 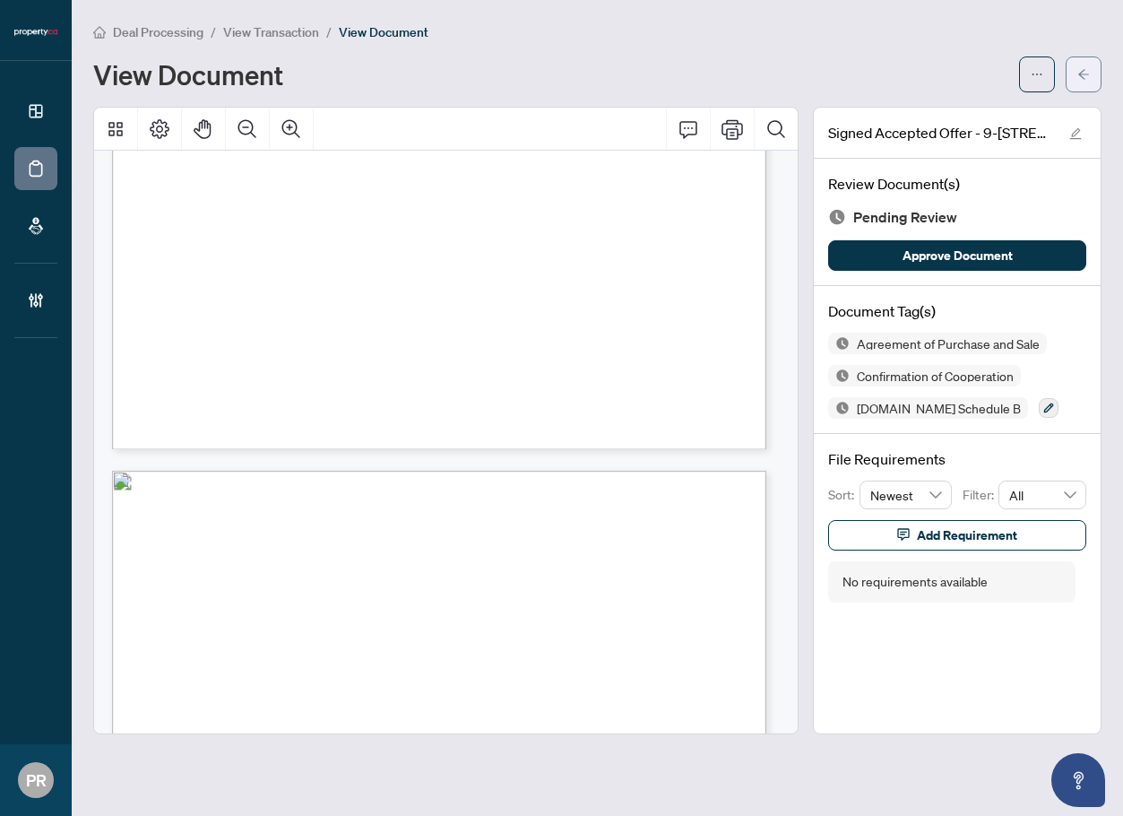 I want to click on span: View Document, so click(x=384, y=32).